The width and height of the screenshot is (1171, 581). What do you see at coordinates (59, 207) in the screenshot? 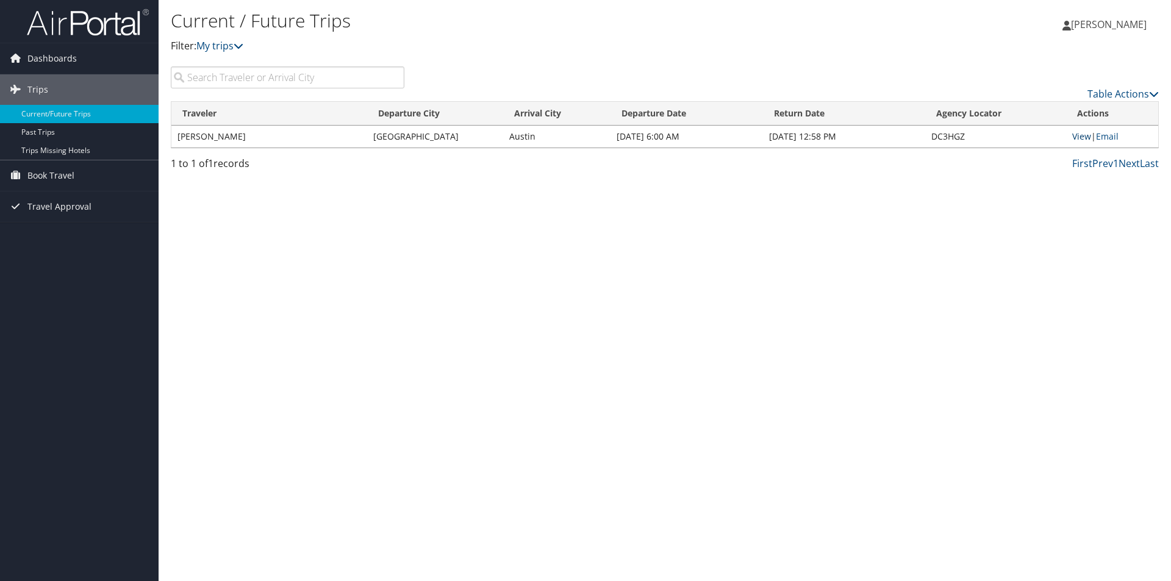
I see `span: Travel Approval` at bounding box center [59, 207].